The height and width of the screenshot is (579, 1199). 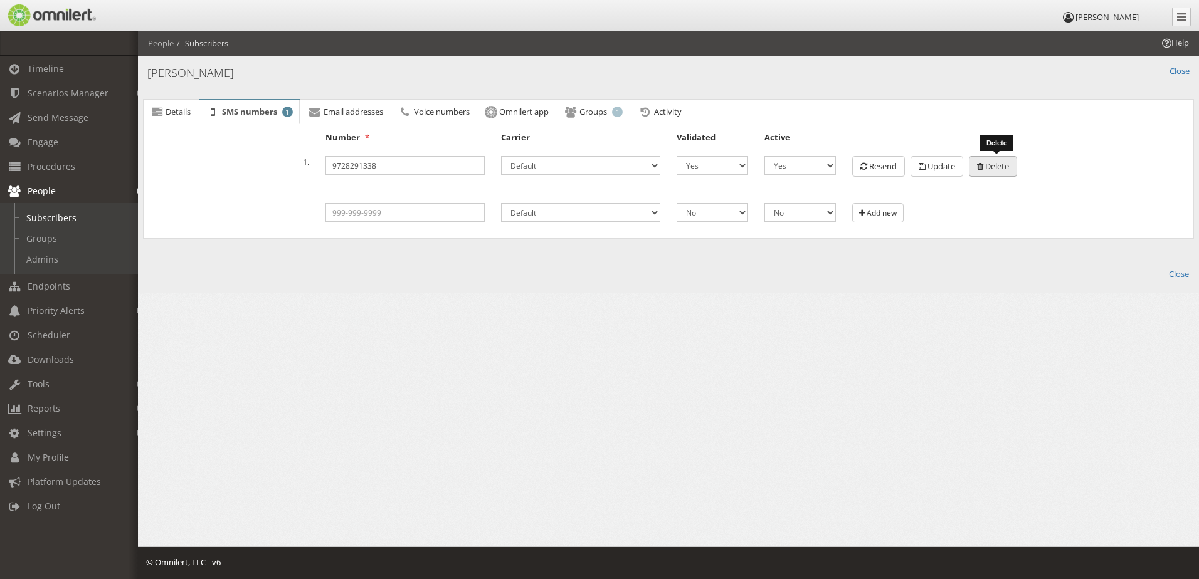 What do you see at coordinates (878, 213) in the screenshot?
I see `button: Add new` at bounding box center [878, 213].